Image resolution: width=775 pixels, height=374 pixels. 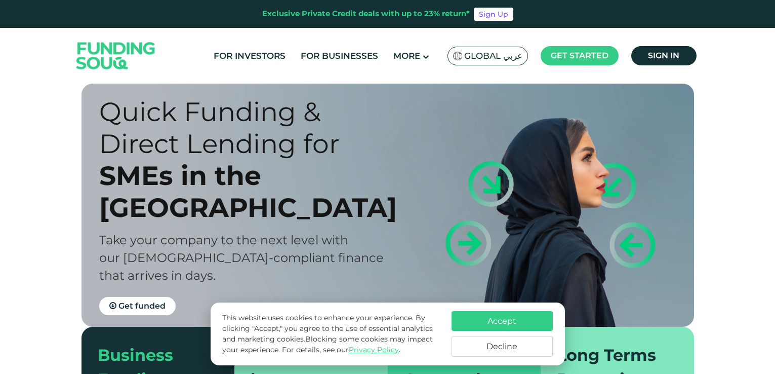 What do you see at coordinates (137, 306) in the screenshot?
I see `a: Get funded` at bounding box center [137, 306].